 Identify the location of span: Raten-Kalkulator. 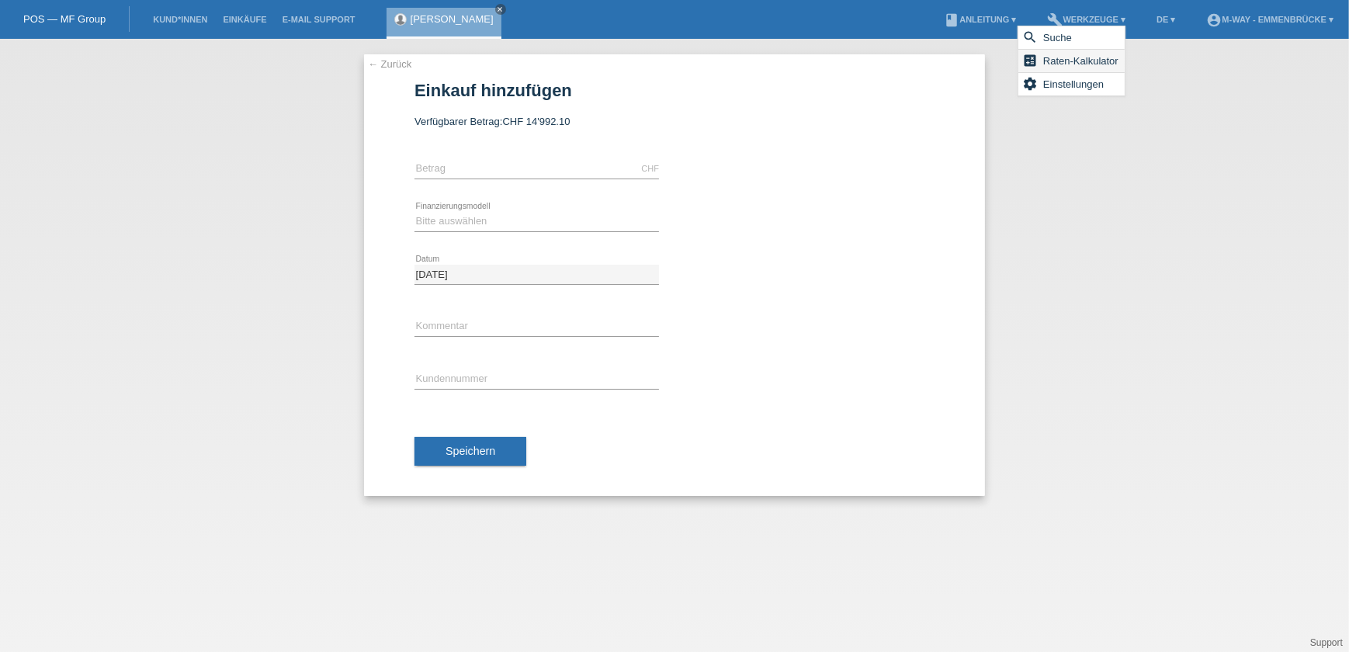
(1081, 61).